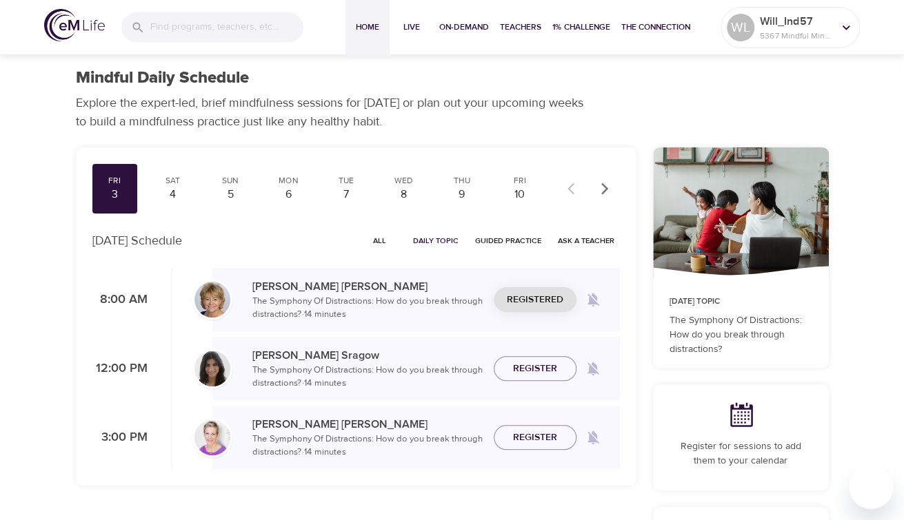 The image size is (904, 520). Describe the element at coordinates (172, 181) in the screenshot. I see `div: Sat` at that location.